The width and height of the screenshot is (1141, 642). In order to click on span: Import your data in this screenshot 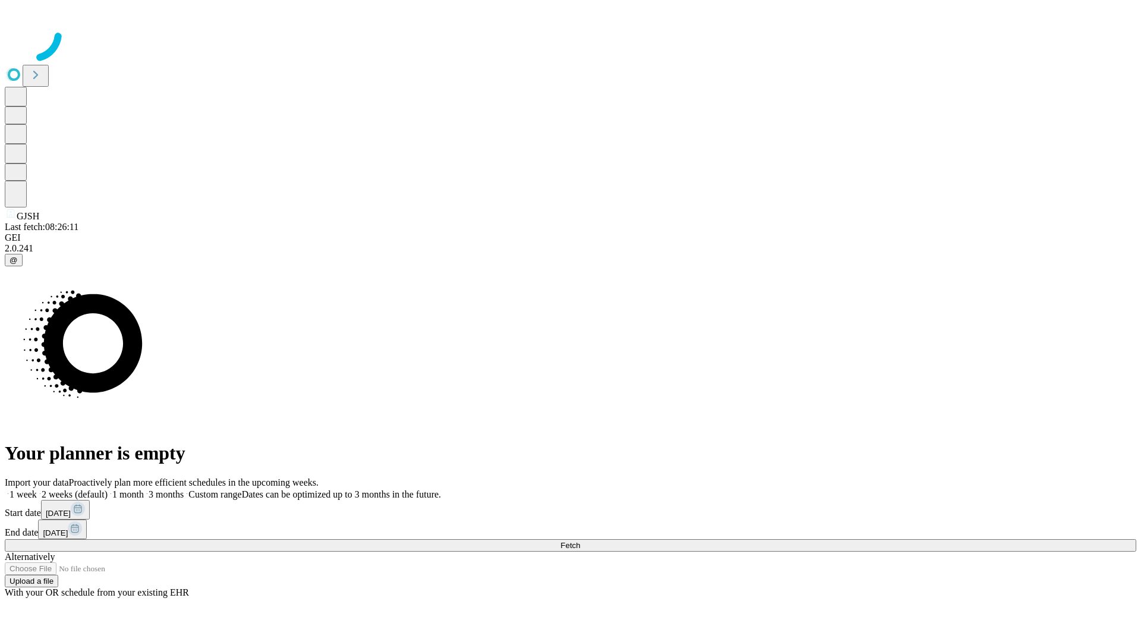, I will do `click(37, 482)`.